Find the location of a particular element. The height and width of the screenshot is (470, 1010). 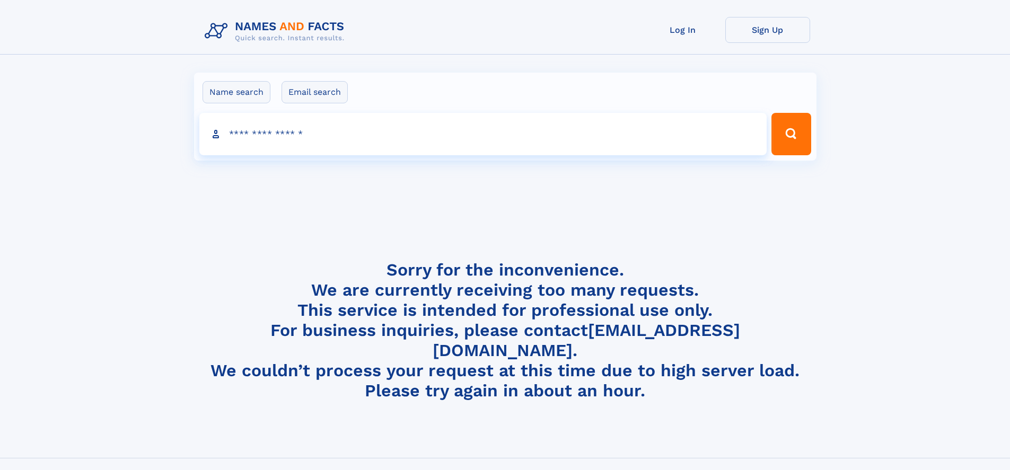

button: Search Button is located at coordinates (791, 134).